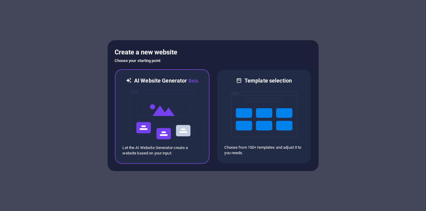 The image size is (426, 211). Describe the element at coordinates (162, 115) in the screenshot. I see `img: ai` at that location.